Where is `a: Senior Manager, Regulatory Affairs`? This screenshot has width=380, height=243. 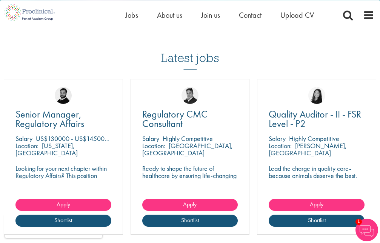
a: Senior Manager, Regulatory Affairs is located at coordinates (63, 119).